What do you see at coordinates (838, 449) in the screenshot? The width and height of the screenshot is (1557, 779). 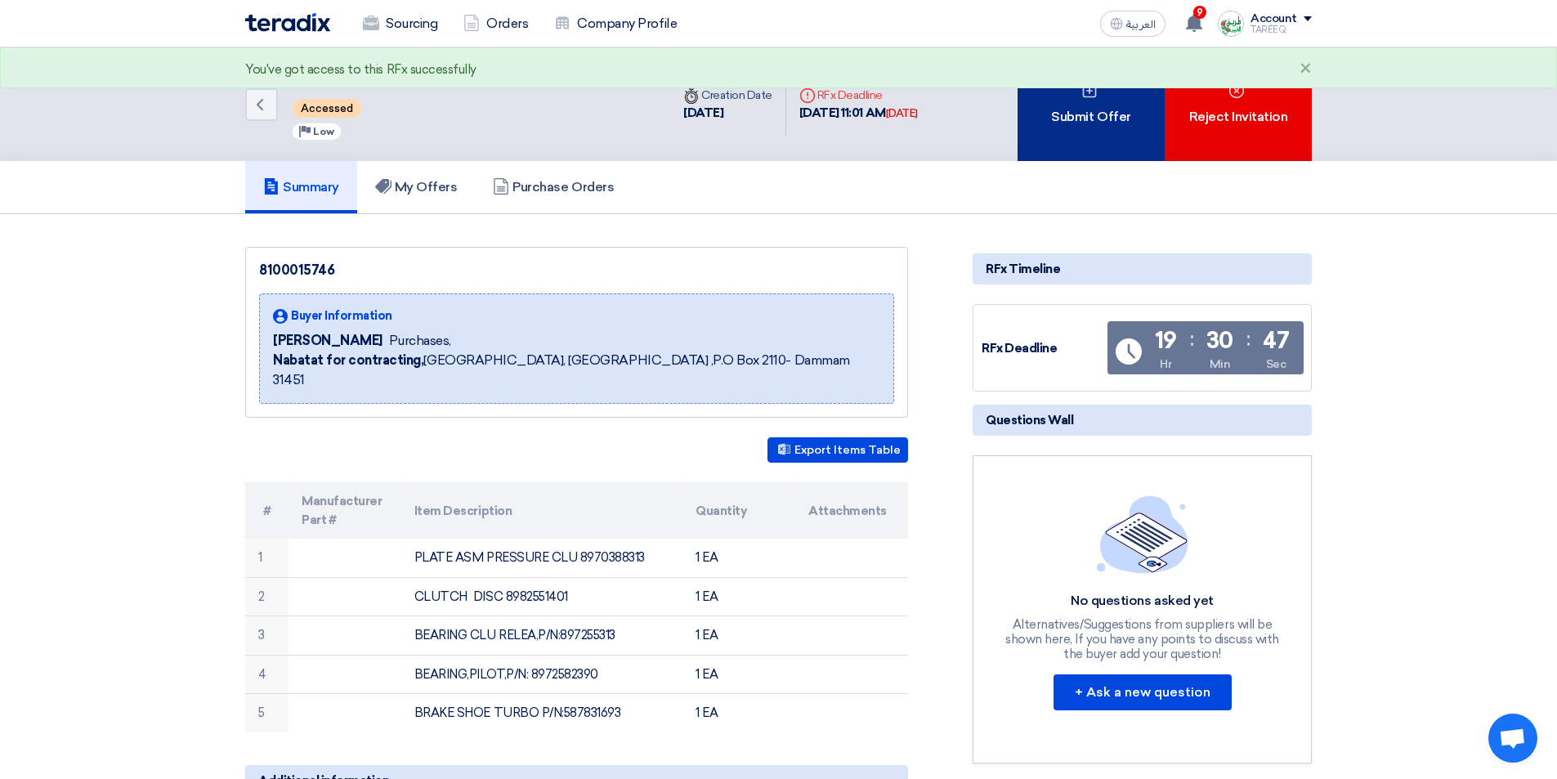 I see `button: Export Items Table` at bounding box center [838, 449].